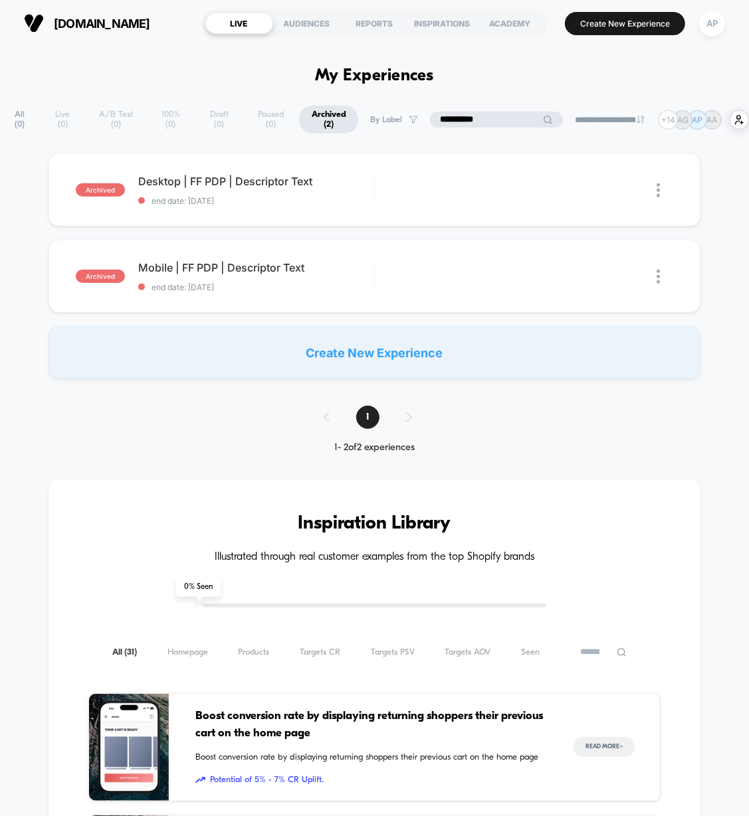 The height and width of the screenshot is (816, 749). What do you see at coordinates (319, 652) in the screenshot?
I see `span: Targets CR` at bounding box center [319, 652].